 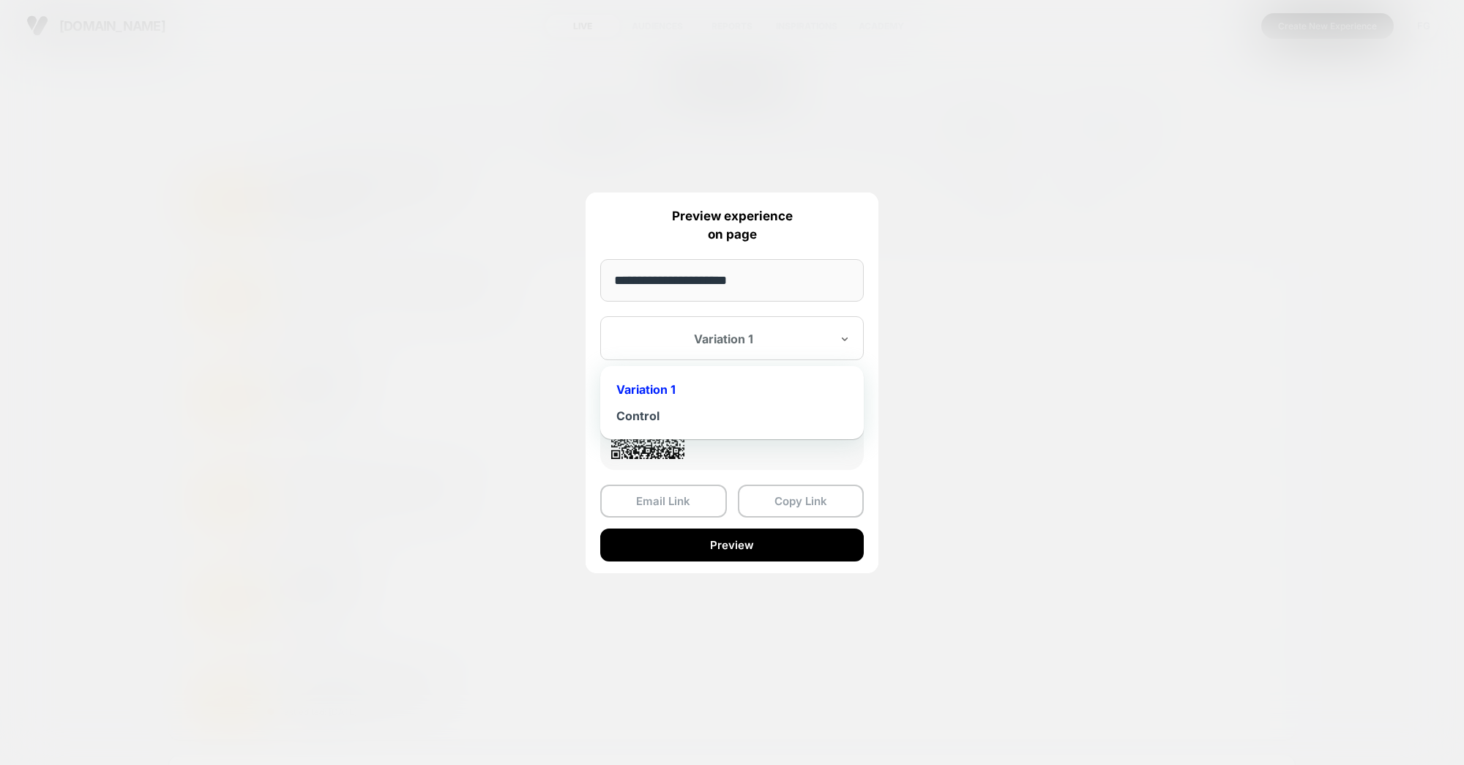 What do you see at coordinates (663, 501) in the screenshot?
I see `button: Email Link` at bounding box center [663, 501].